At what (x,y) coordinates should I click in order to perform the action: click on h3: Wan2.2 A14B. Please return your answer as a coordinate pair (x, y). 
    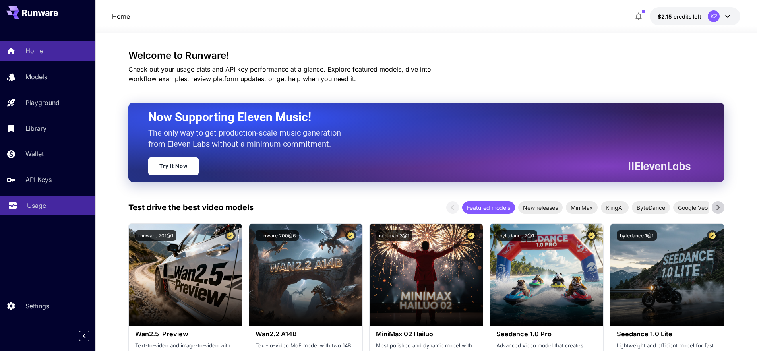
    Looking at the image, I should click on (306, 334).